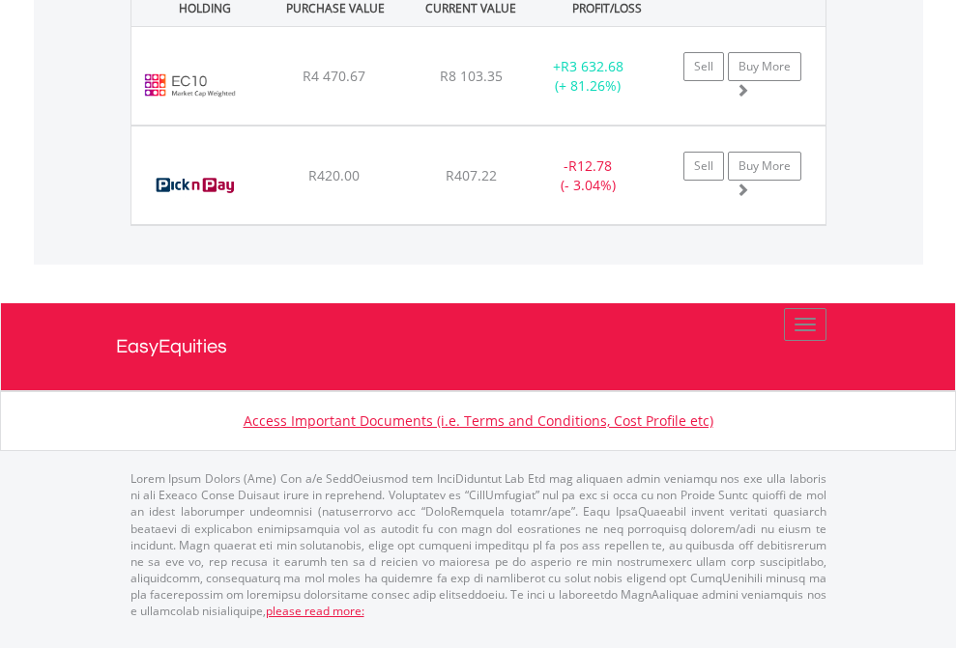 The width and height of the screenshot is (956, 648). Describe the element at coordinates (478, 347) in the screenshot. I see `div: EasyEquities` at that location.